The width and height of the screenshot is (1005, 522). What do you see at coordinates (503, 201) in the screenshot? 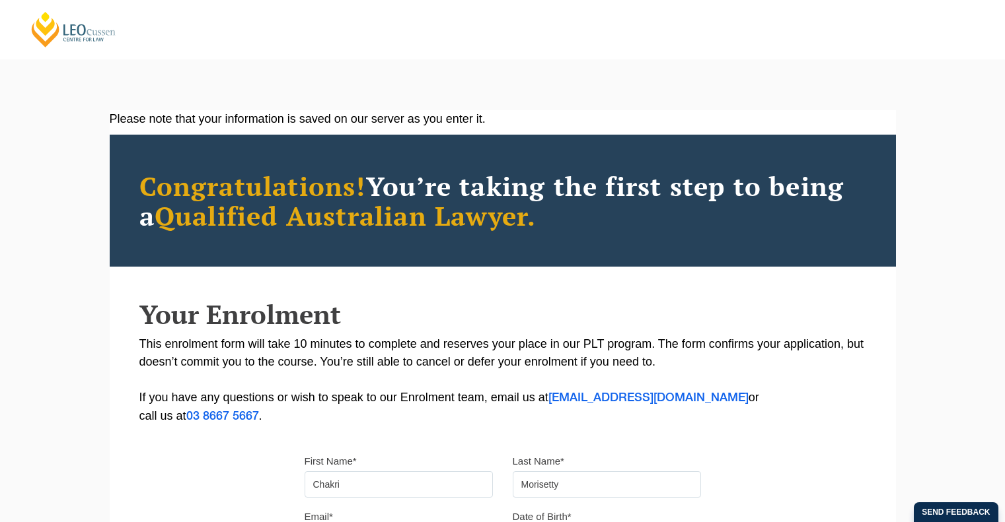
I see `h2: You’re taking the first step to being a` at bounding box center [503, 201].